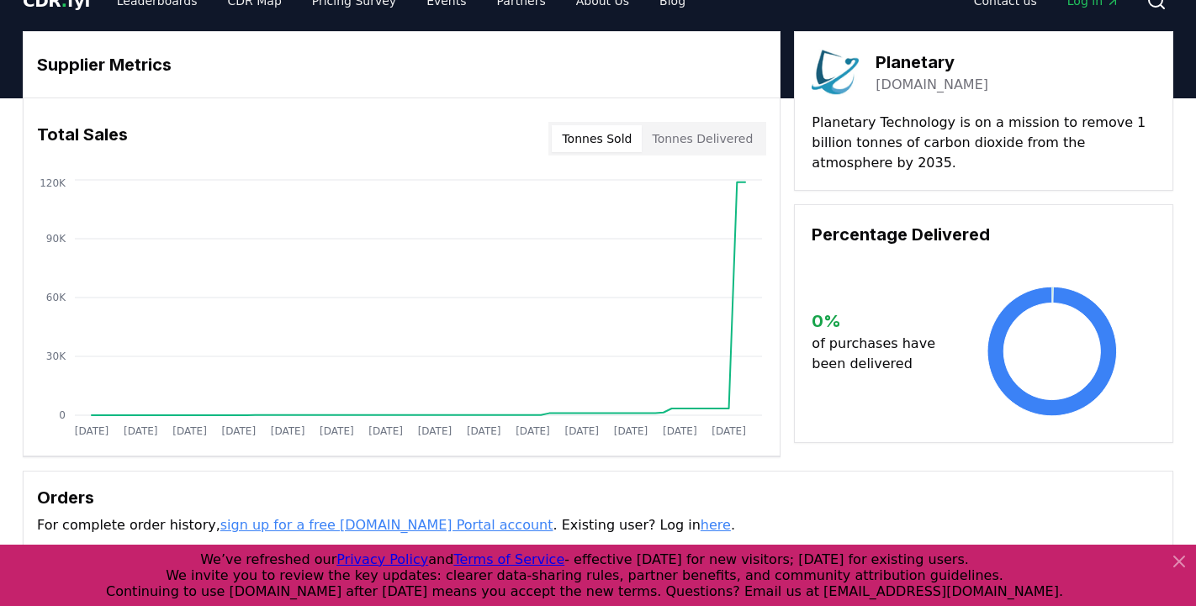 The image size is (1196, 606). Describe the element at coordinates (880, 354) in the screenshot. I see `p: of purchases have been delivered` at that location.